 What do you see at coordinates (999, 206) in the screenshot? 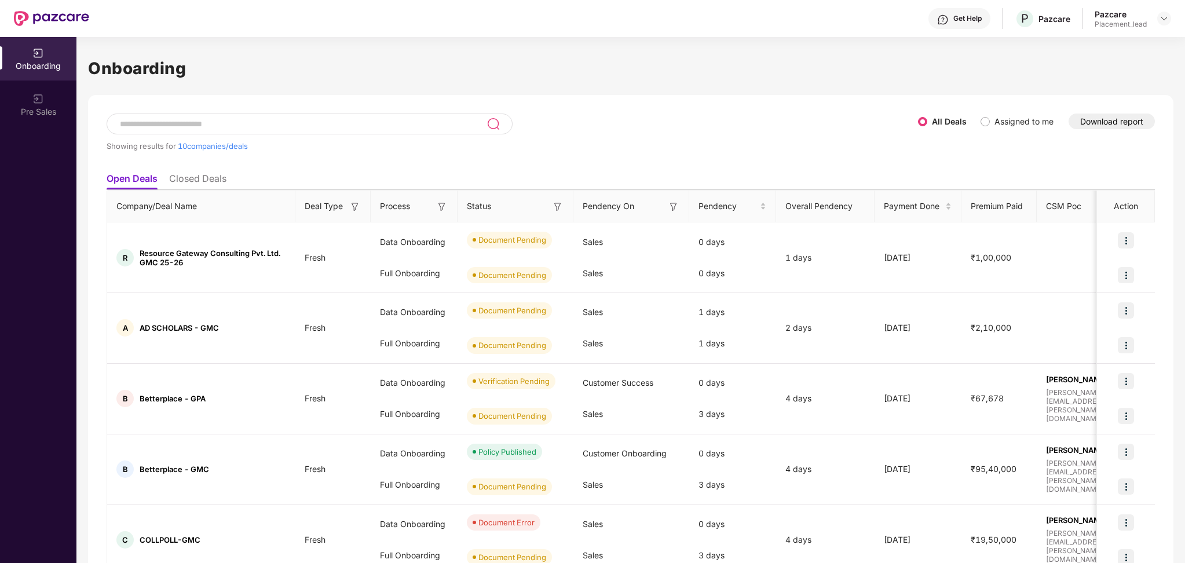
I see `th: Premium Paid` at bounding box center [999, 206].